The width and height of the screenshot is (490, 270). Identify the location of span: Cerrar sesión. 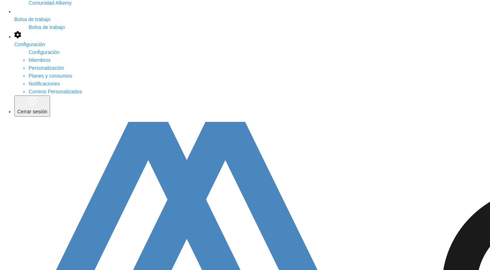
(32, 112).